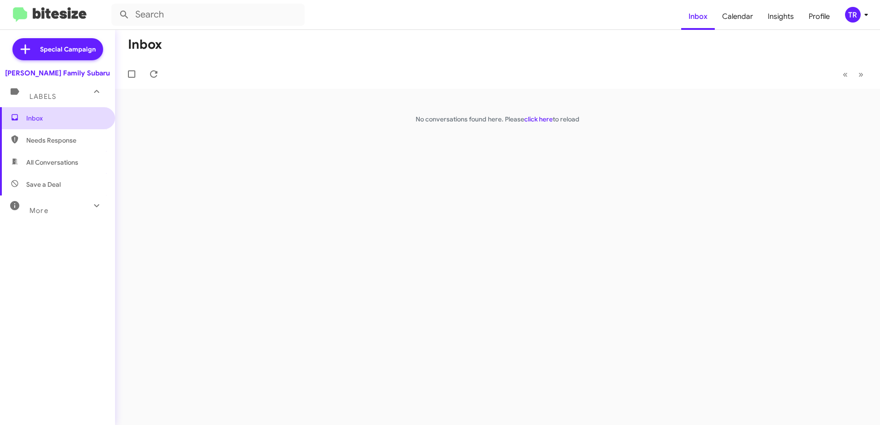 Image resolution: width=880 pixels, height=425 pixels. What do you see at coordinates (208, 15) in the screenshot?
I see `input: Search` at bounding box center [208, 15].